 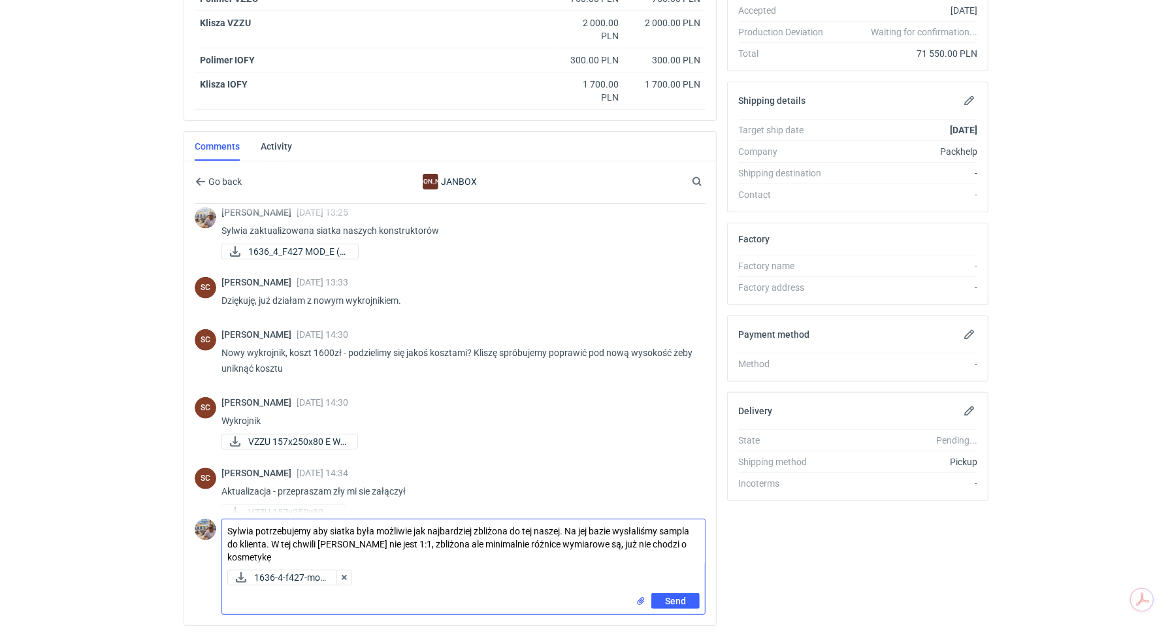 What do you see at coordinates (287, 251) in the screenshot?
I see `div: 1636_4_F427 MOD_E (2).pdf` at bounding box center [287, 251].